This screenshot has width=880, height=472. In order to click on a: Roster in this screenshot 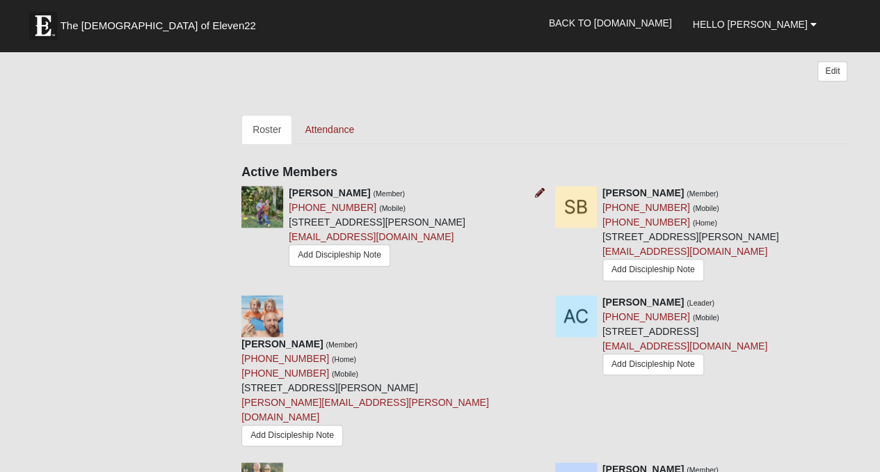, I will do `click(266, 129)`.